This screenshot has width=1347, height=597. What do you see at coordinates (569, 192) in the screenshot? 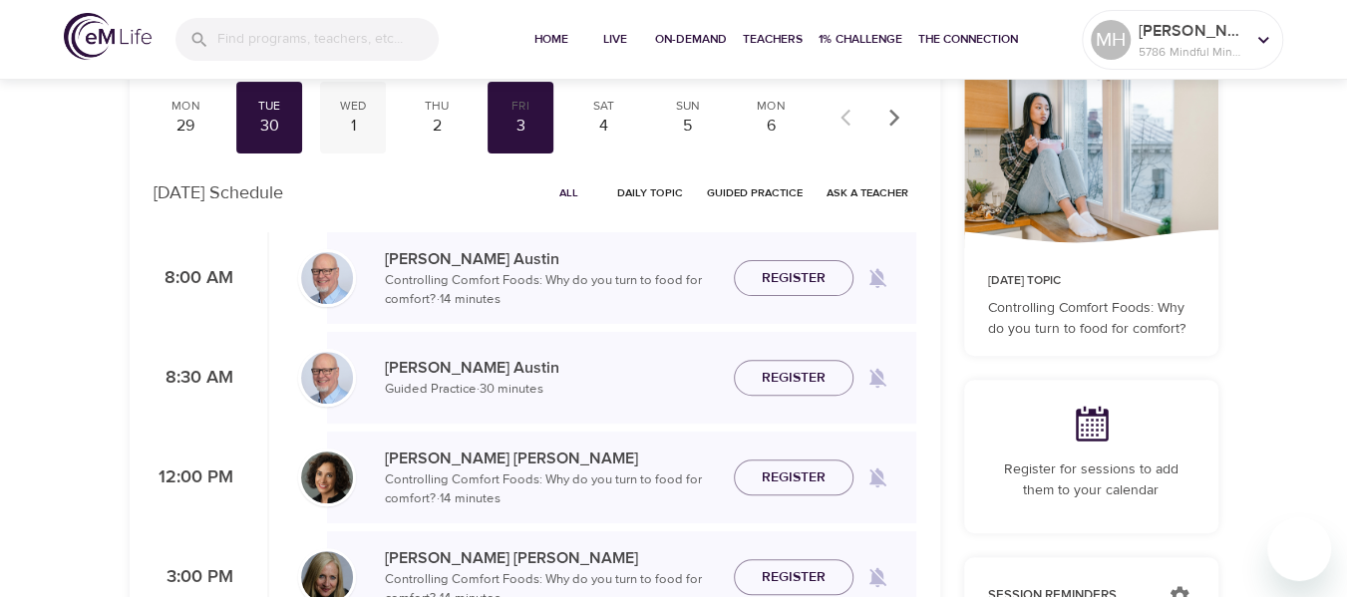
I see `button: All` at bounding box center [569, 192].